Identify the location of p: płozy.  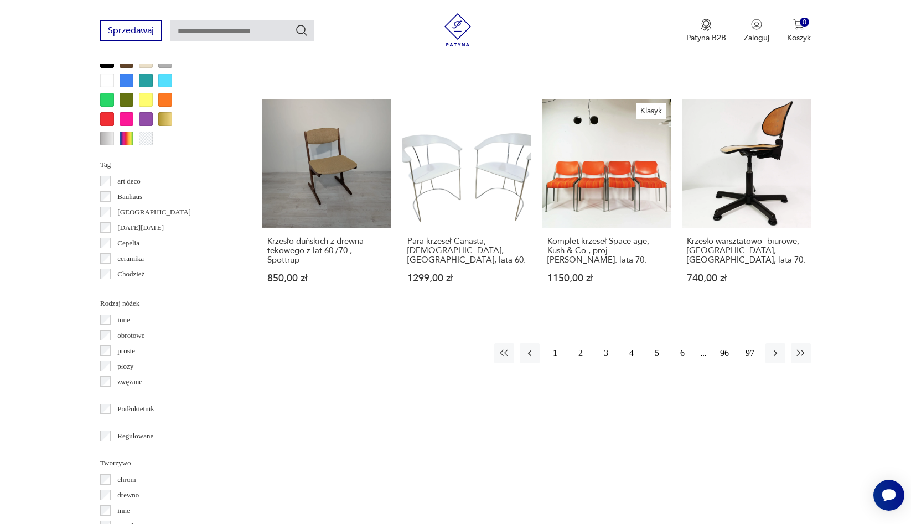
(125, 367).